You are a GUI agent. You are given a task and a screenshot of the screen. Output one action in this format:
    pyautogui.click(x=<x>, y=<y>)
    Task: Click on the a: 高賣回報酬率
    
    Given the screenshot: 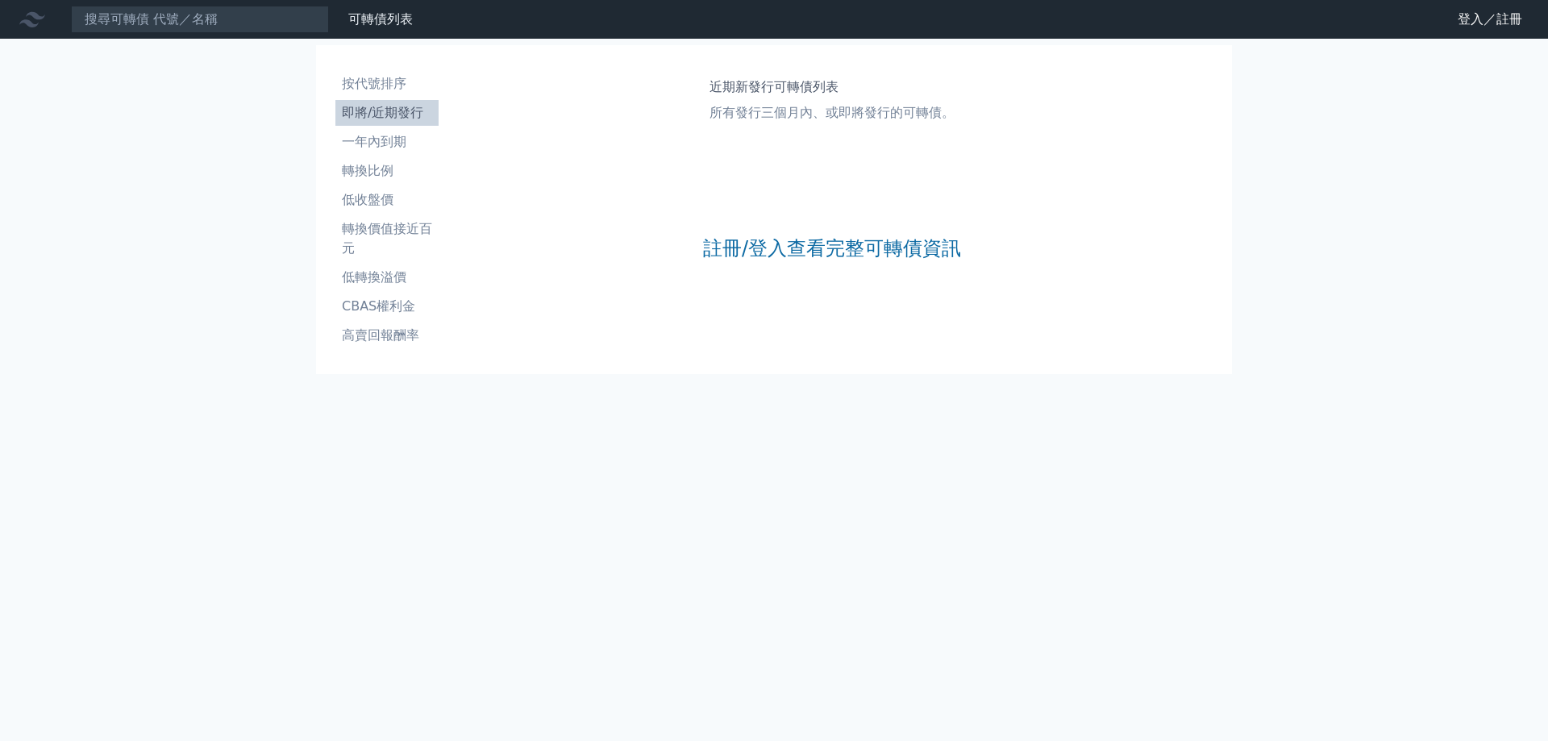 What is the action you would take?
    pyautogui.click(x=387, y=336)
    